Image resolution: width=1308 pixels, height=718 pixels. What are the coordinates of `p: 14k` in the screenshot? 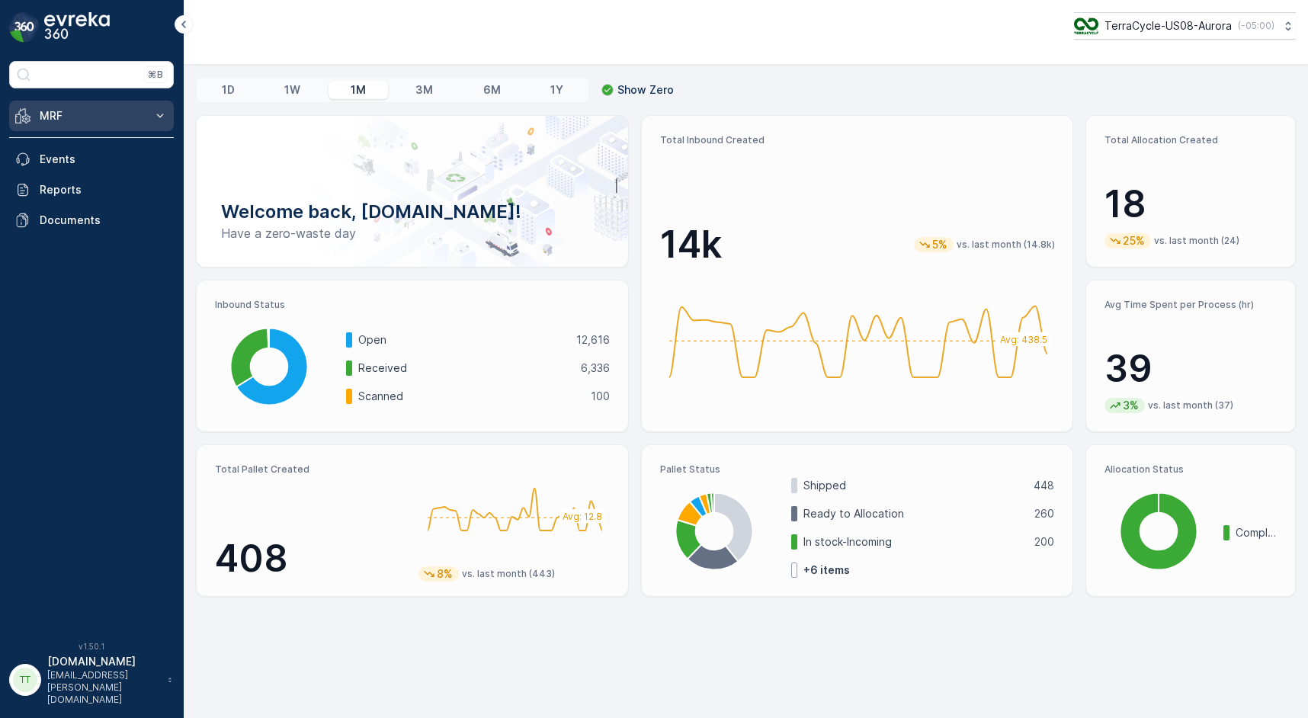 It's located at (691, 245).